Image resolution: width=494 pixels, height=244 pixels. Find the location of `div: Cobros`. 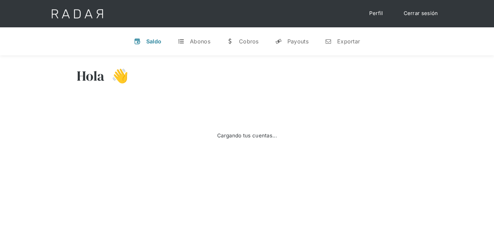

div: Cobros is located at coordinates (249, 41).